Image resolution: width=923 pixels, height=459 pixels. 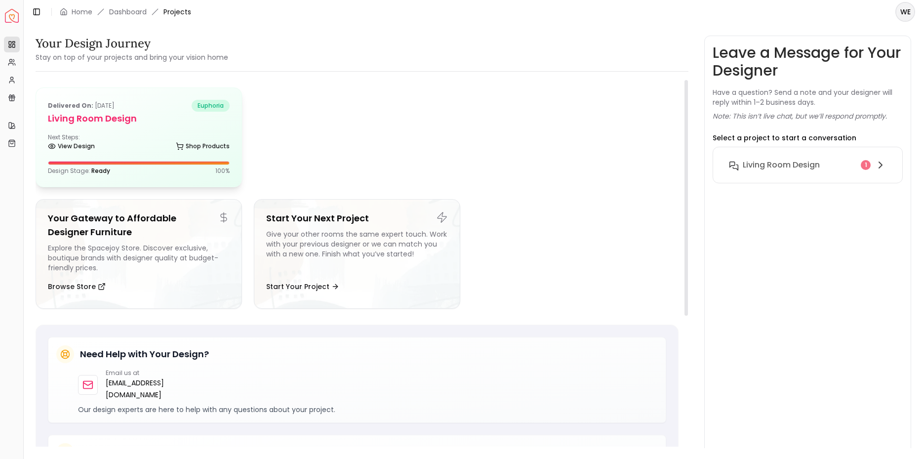 I want to click on a: Dashboard, so click(x=128, y=12).